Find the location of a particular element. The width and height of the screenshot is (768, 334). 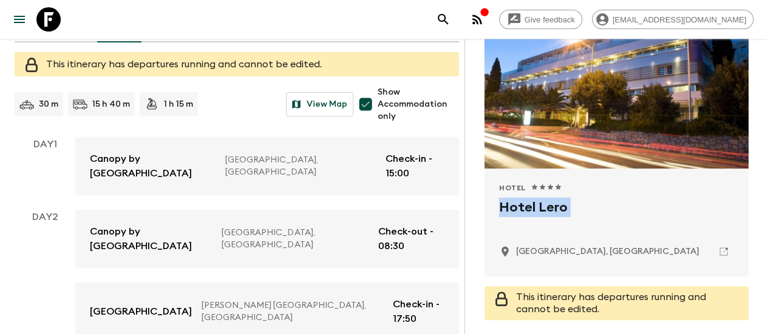

span: Hotel is located at coordinates (512, 188).